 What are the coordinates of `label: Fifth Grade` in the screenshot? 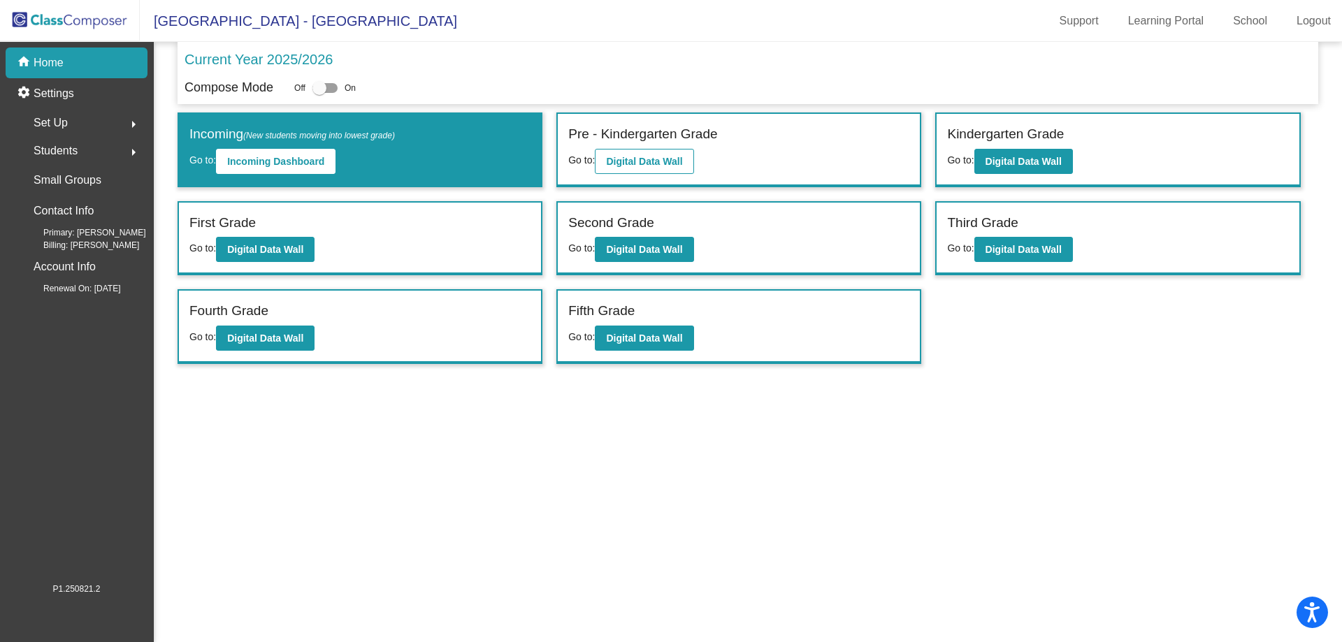 It's located at (601, 311).